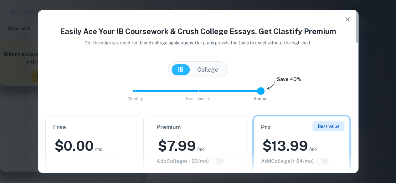 This screenshot has width=396, height=183. What do you see at coordinates (135, 99) in the screenshot?
I see `span: Monthly` at bounding box center [135, 99].